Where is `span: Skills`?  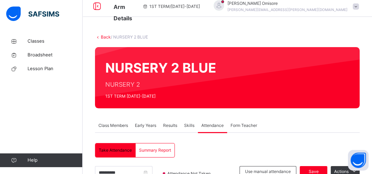 span: Skills is located at coordinates (189, 125).